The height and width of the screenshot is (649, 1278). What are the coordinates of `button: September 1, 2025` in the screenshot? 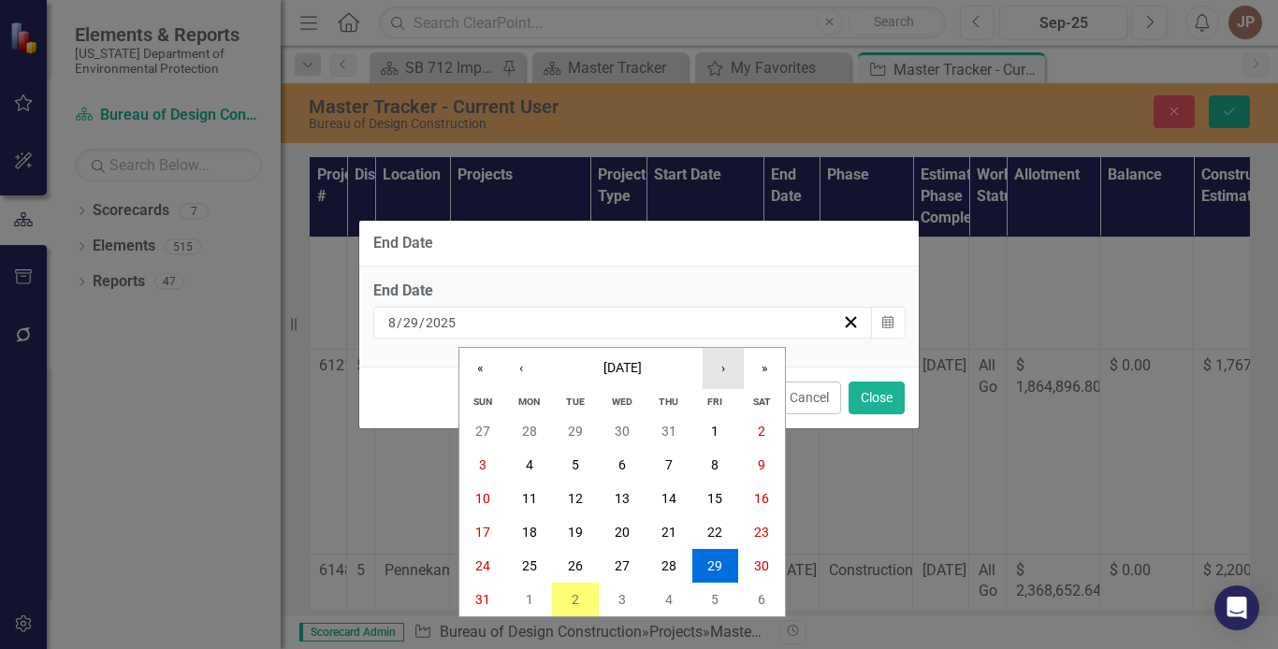 It's located at (529, 600).